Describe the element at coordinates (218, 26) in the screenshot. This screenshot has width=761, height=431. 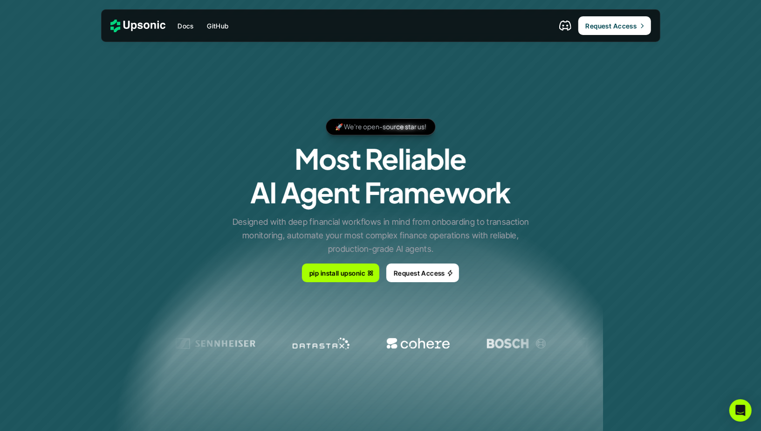
I see `p: GitHub` at that location.